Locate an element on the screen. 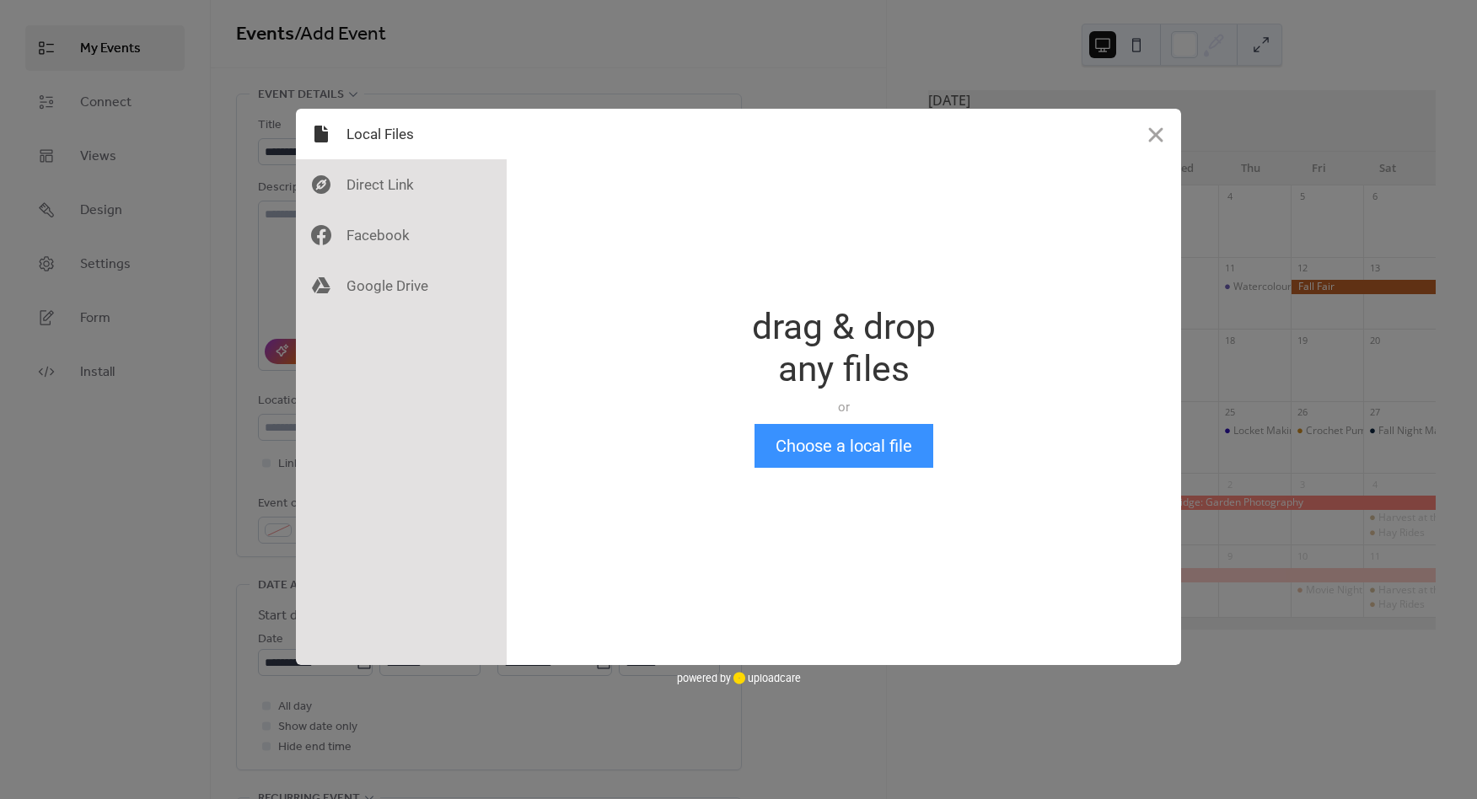  div: Direct Link is located at coordinates (401, 185).